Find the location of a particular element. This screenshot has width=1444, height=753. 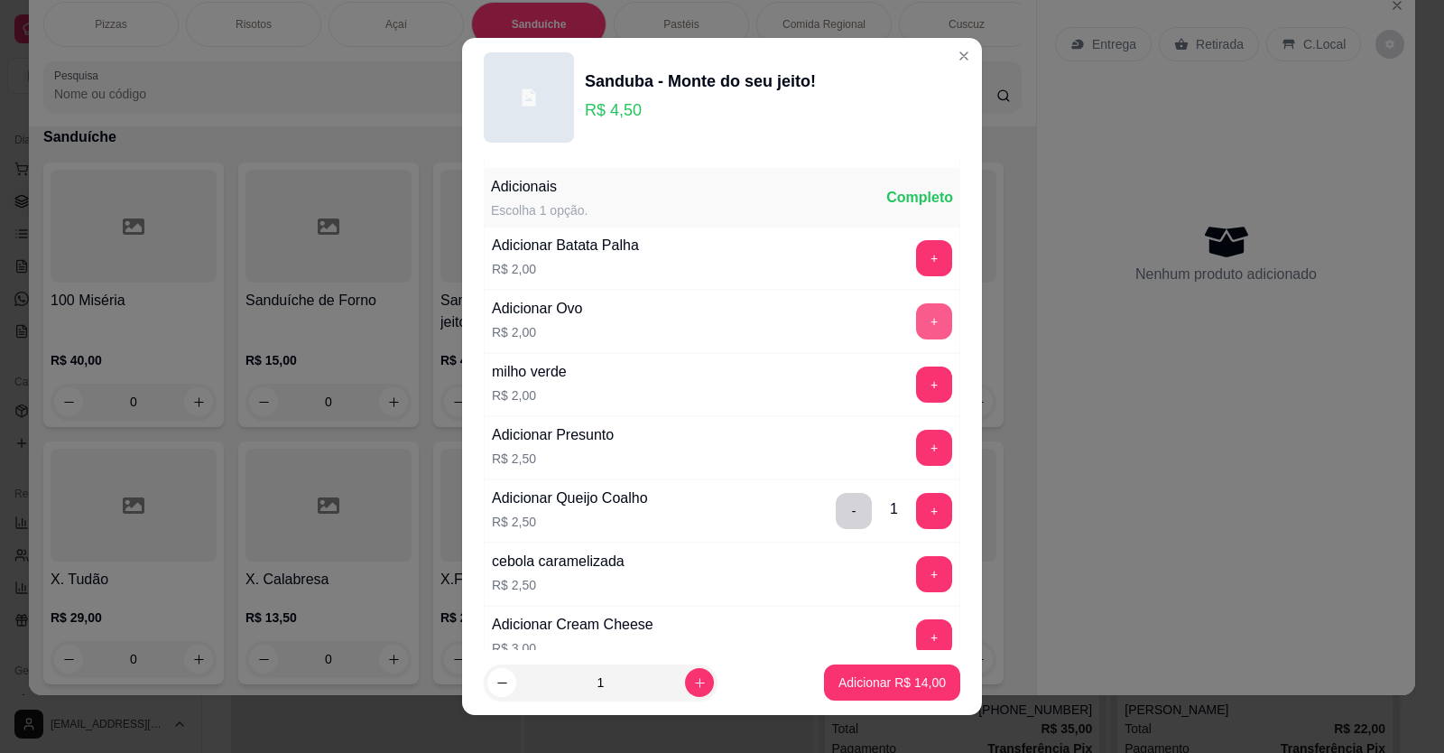

div: Adicionais is located at coordinates (539, 187).